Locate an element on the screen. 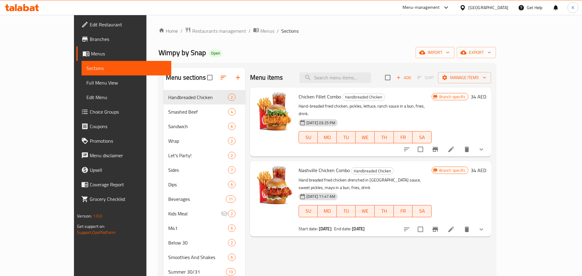 The height and width of the screenshot is (276, 582). span: Select section first is located at coordinates (425, 78).